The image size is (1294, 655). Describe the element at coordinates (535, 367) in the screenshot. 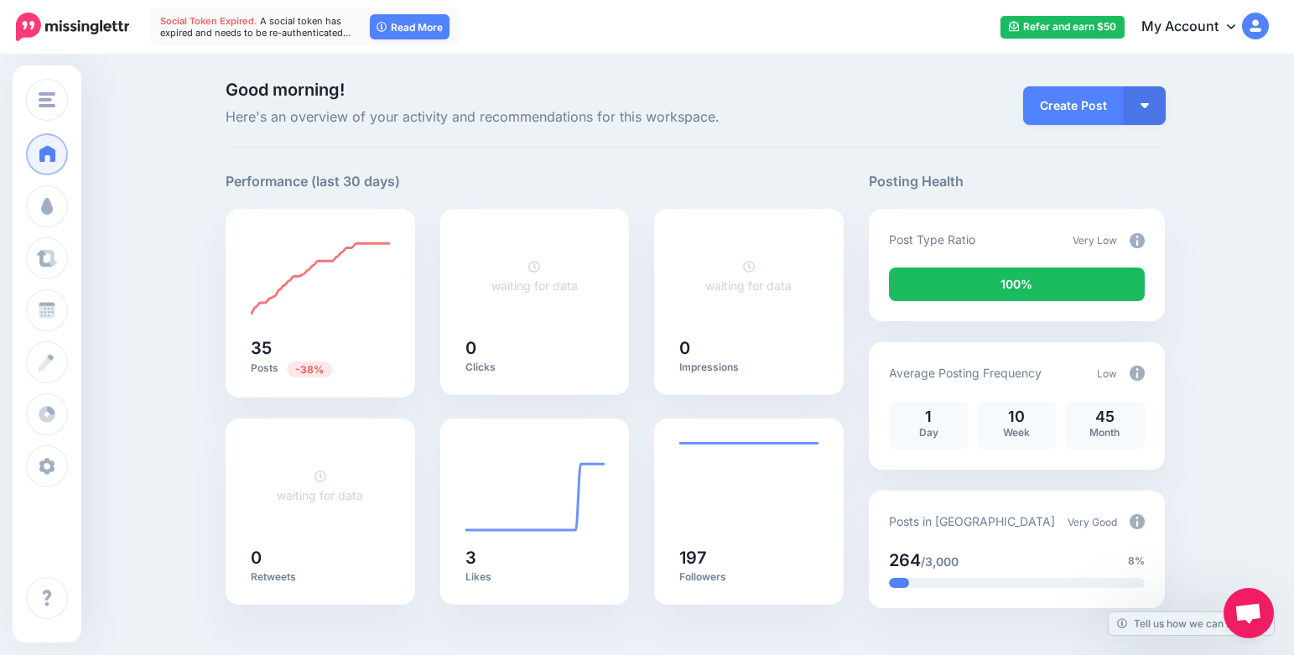

I see `p: Clicks` at that location.